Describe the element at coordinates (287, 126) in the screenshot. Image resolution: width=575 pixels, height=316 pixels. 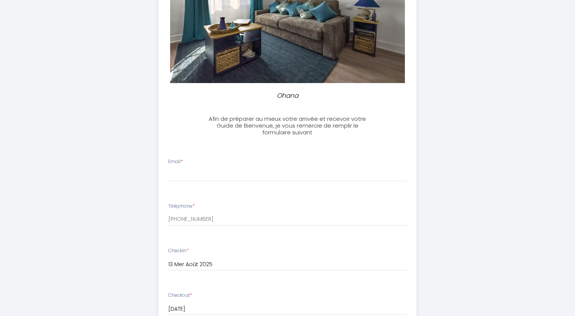
I see `h3: Afin de préparer au mieux votre arrivée et recevoir votre Guide de Bienvenue, je vous remercie de...` at that location.